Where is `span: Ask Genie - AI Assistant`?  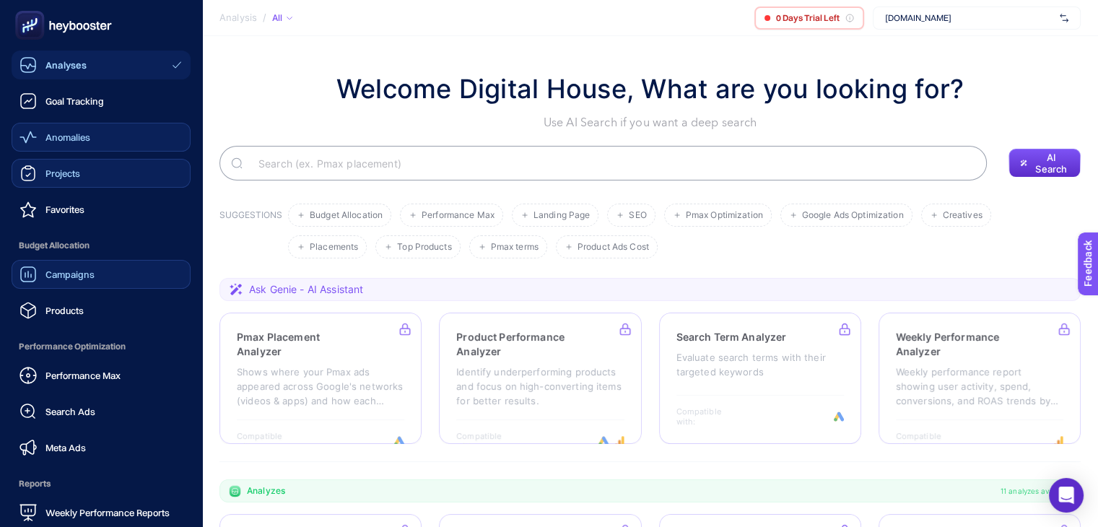 span: Ask Genie - AI Assistant is located at coordinates (306, 289).